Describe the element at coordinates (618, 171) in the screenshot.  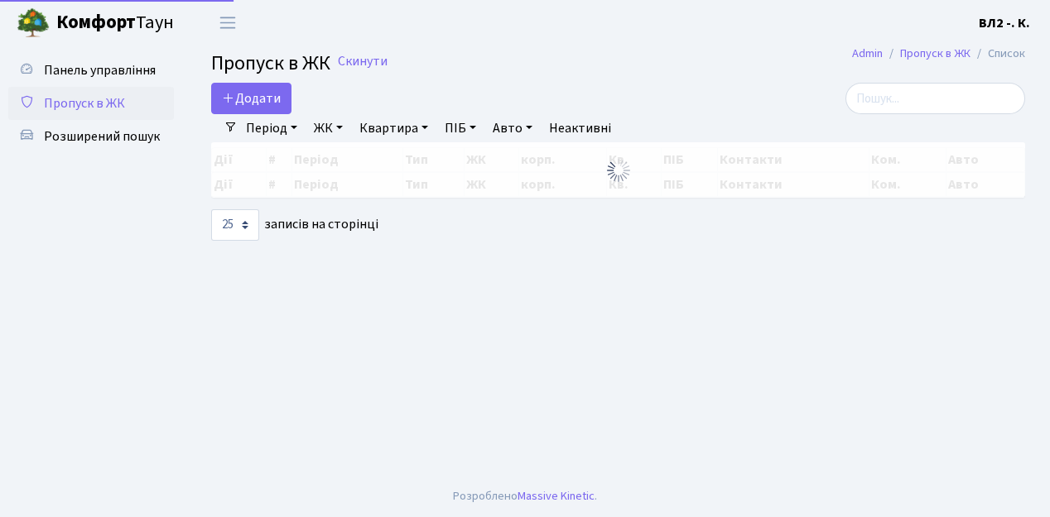
I see `img: Обробка...` at that location.